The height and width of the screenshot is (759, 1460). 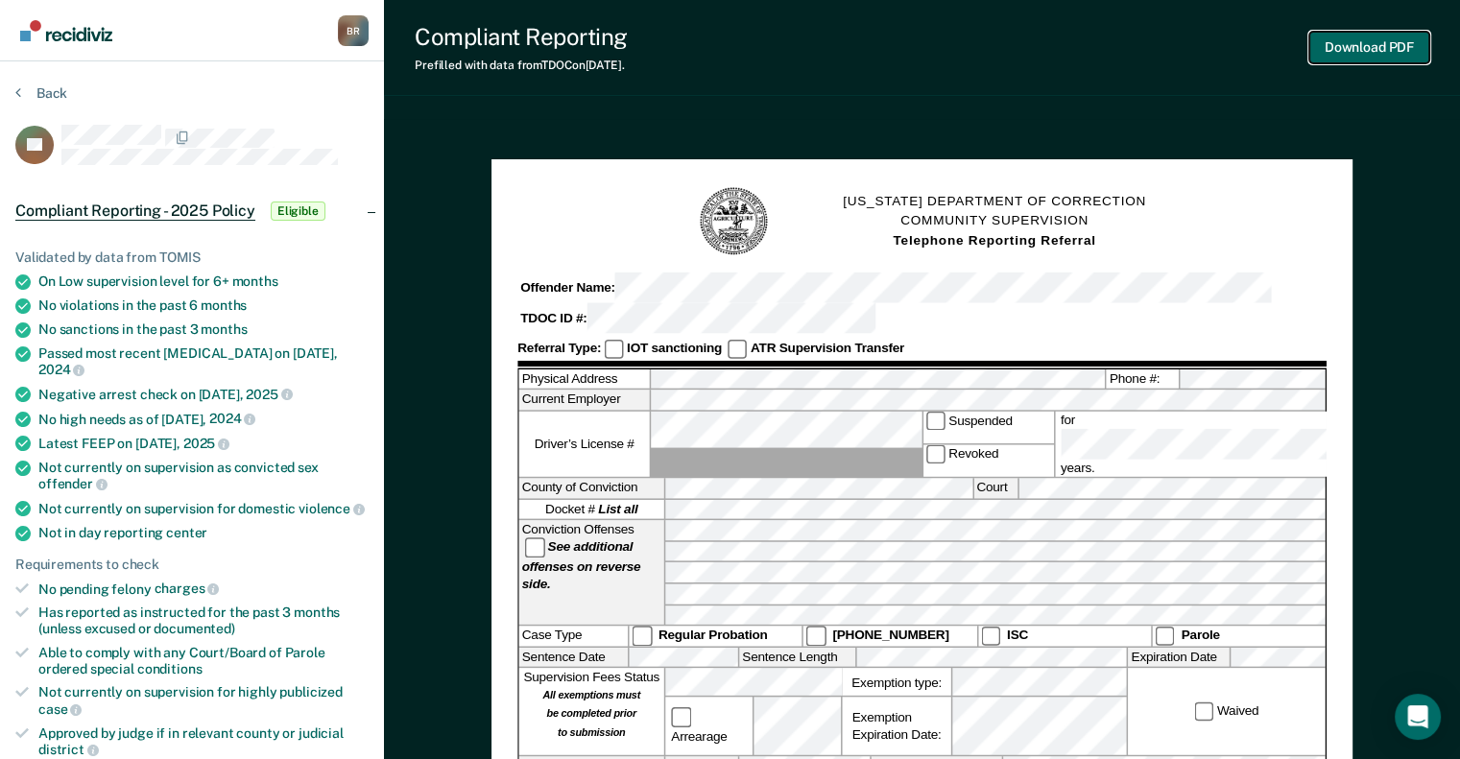 I want to click on button: Back, so click(x=41, y=93).